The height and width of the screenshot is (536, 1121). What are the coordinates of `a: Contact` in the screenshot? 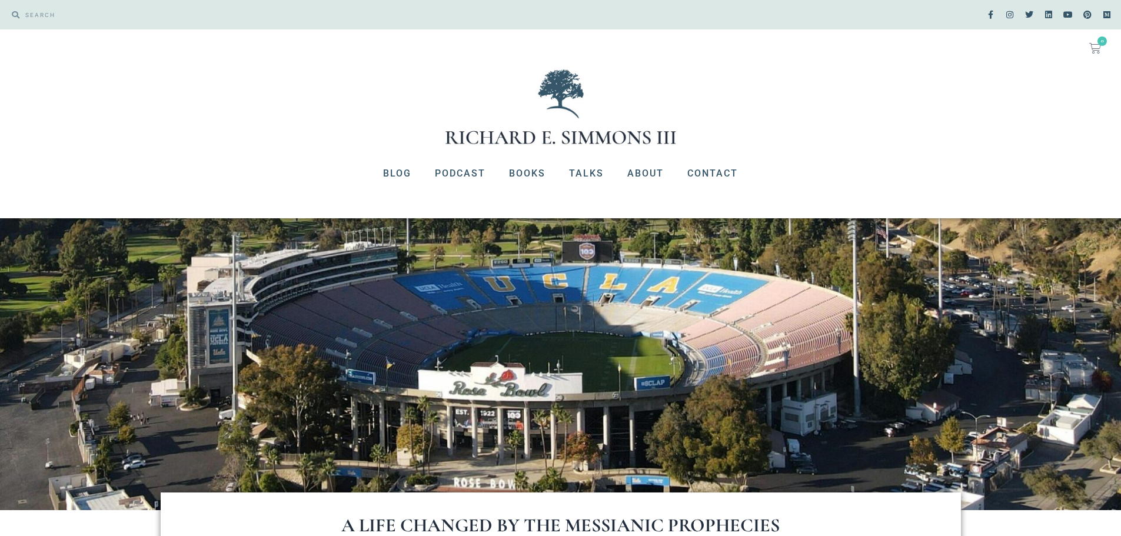 It's located at (713, 174).